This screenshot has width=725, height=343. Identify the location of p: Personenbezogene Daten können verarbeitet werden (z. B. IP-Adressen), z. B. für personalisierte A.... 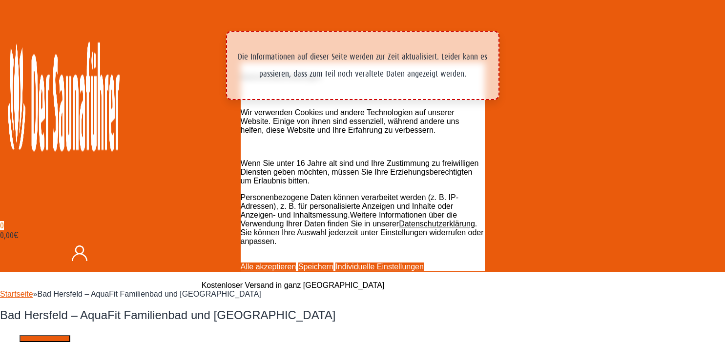
(363, 220).